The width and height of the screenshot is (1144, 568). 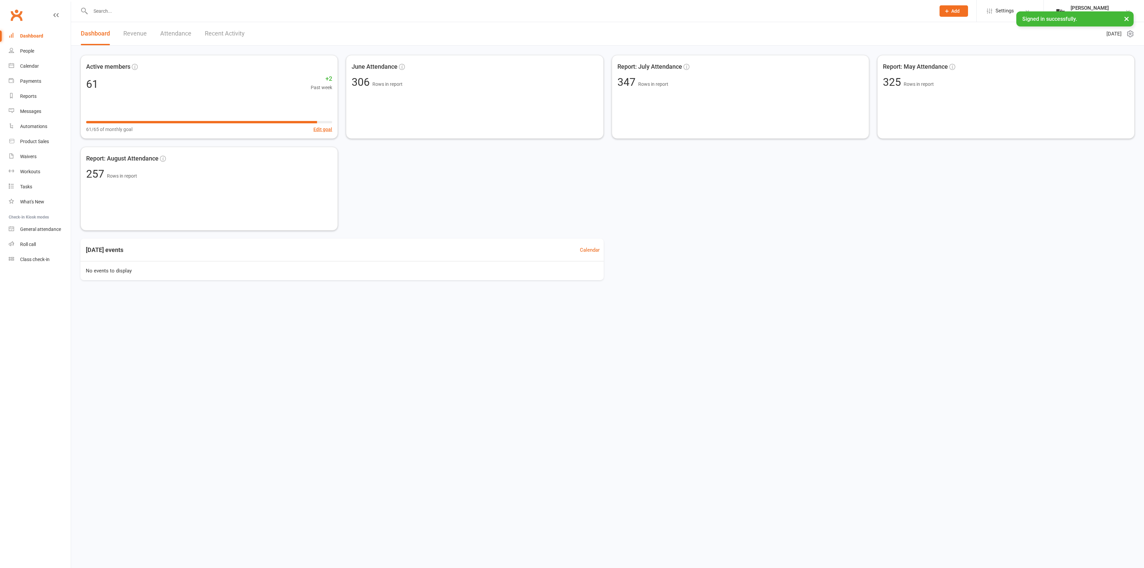 I want to click on a: General attendance kiosk mode, so click(x=40, y=229).